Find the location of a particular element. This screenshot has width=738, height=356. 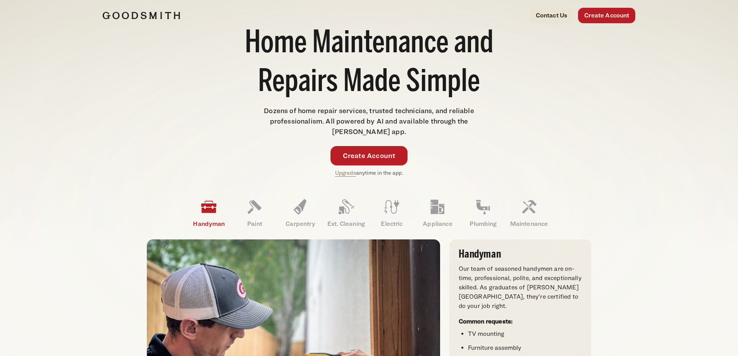

p: Carpentry is located at coordinates (300, 224).